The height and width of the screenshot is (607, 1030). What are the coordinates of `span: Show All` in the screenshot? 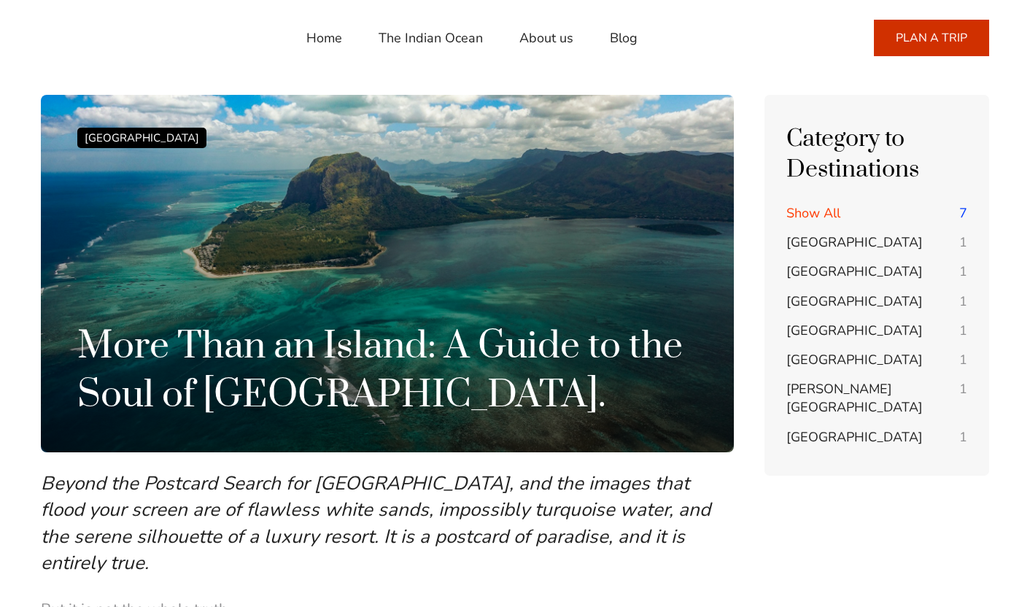 It's located at (814, 213).